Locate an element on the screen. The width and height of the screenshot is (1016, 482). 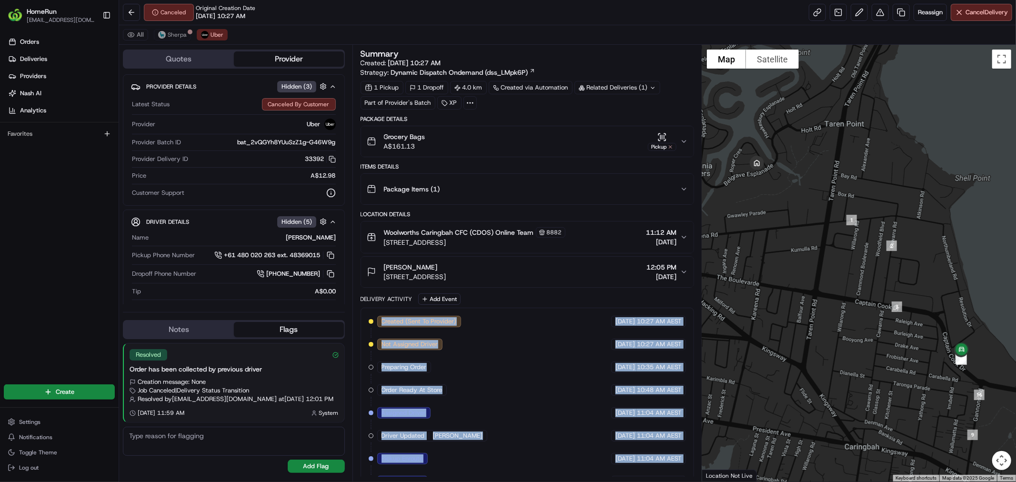
span: Settings is located at coordinates (30, 422).